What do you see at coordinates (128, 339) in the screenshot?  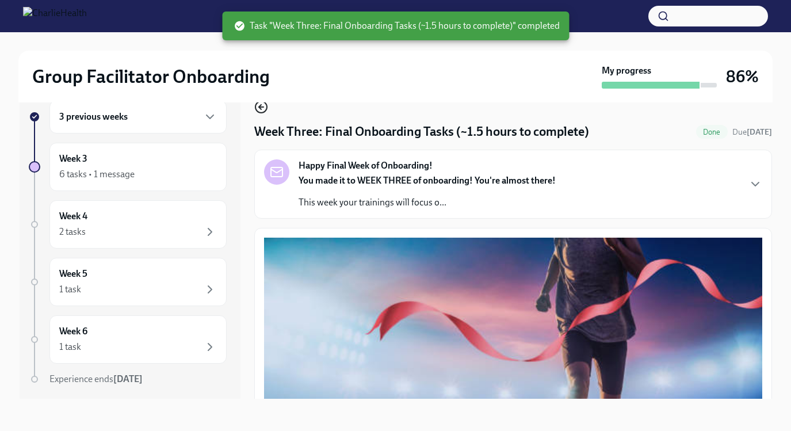 I see `a: Week 61 task` at bounding box center [128, 339].